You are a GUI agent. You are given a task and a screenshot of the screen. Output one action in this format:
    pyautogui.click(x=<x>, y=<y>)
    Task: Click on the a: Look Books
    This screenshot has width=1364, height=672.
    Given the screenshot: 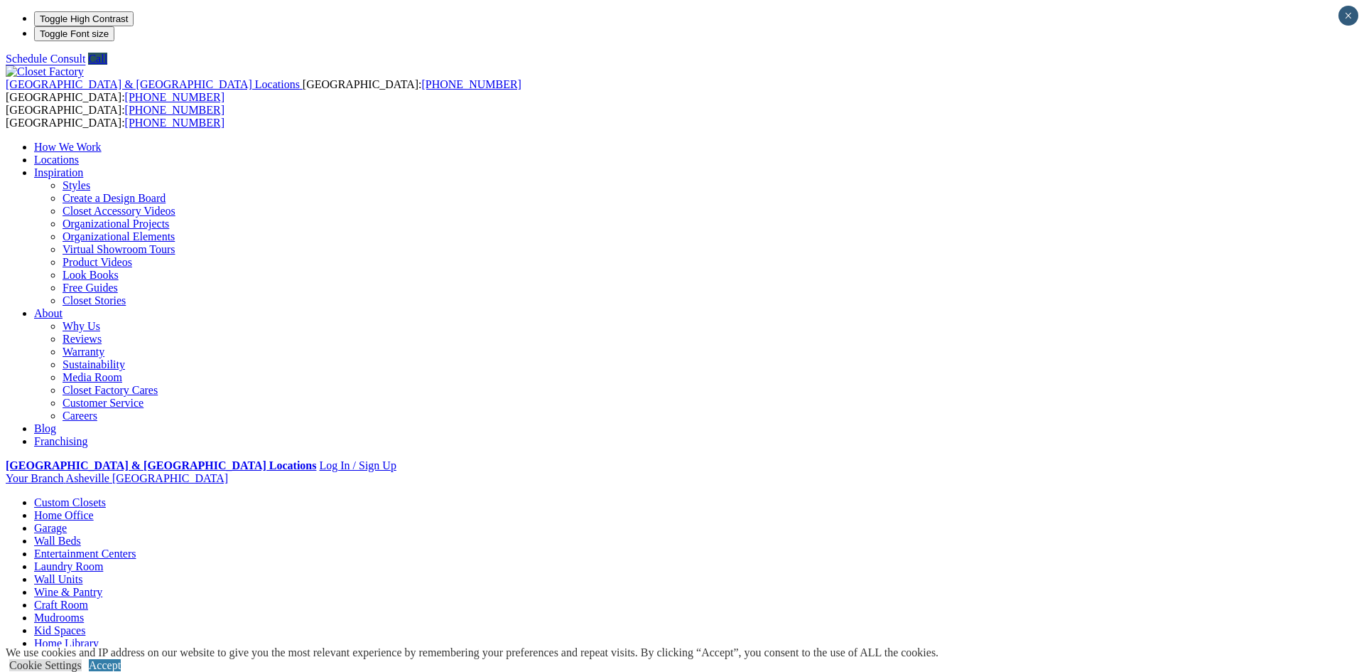 What is the action you would take?
    pyautogui.click(x=90, y=274)
    